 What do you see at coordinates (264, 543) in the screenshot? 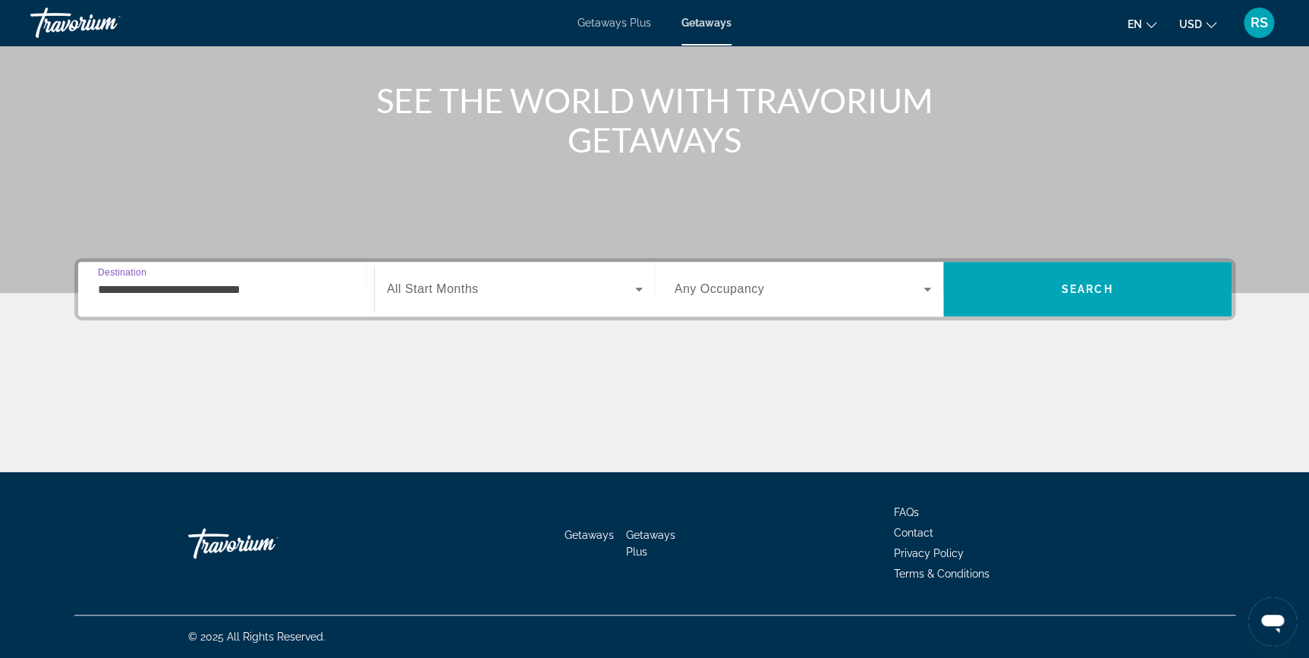
I see `a: Go Home` at bounding box center [264, 543].